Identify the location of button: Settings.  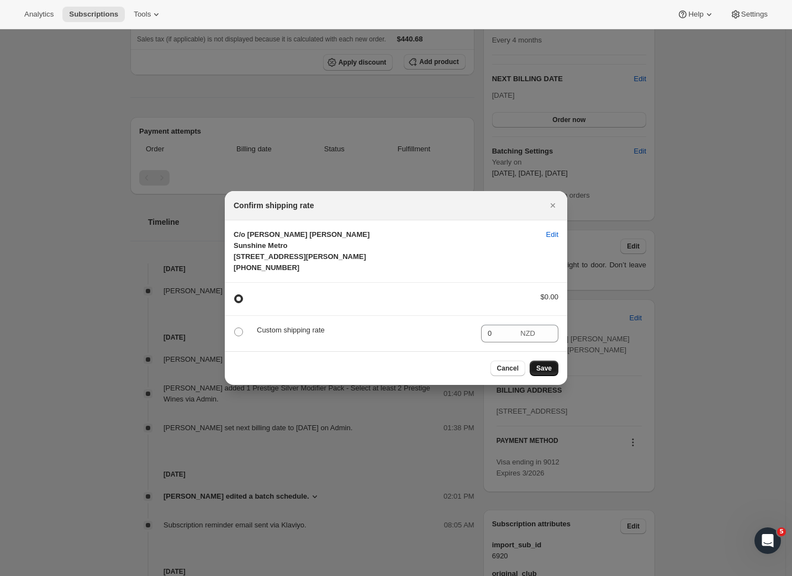
(749, 14).